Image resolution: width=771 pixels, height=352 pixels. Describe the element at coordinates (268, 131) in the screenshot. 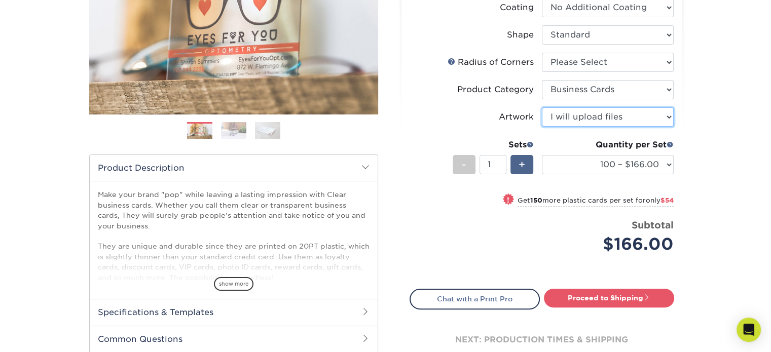

I see `img: Plastic Cards 03` at that location.